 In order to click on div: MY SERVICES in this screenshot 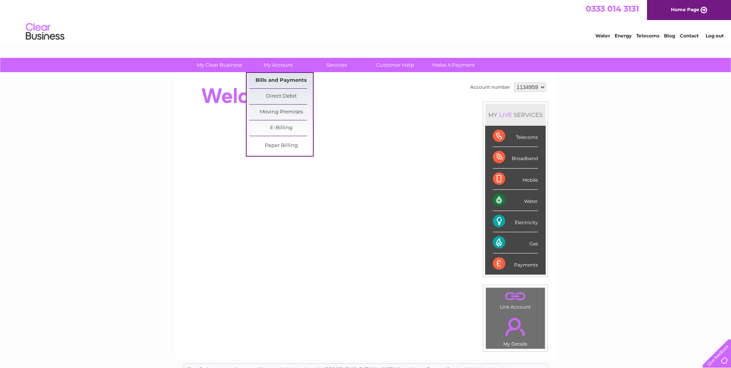, I will do `click(515, 114)`.